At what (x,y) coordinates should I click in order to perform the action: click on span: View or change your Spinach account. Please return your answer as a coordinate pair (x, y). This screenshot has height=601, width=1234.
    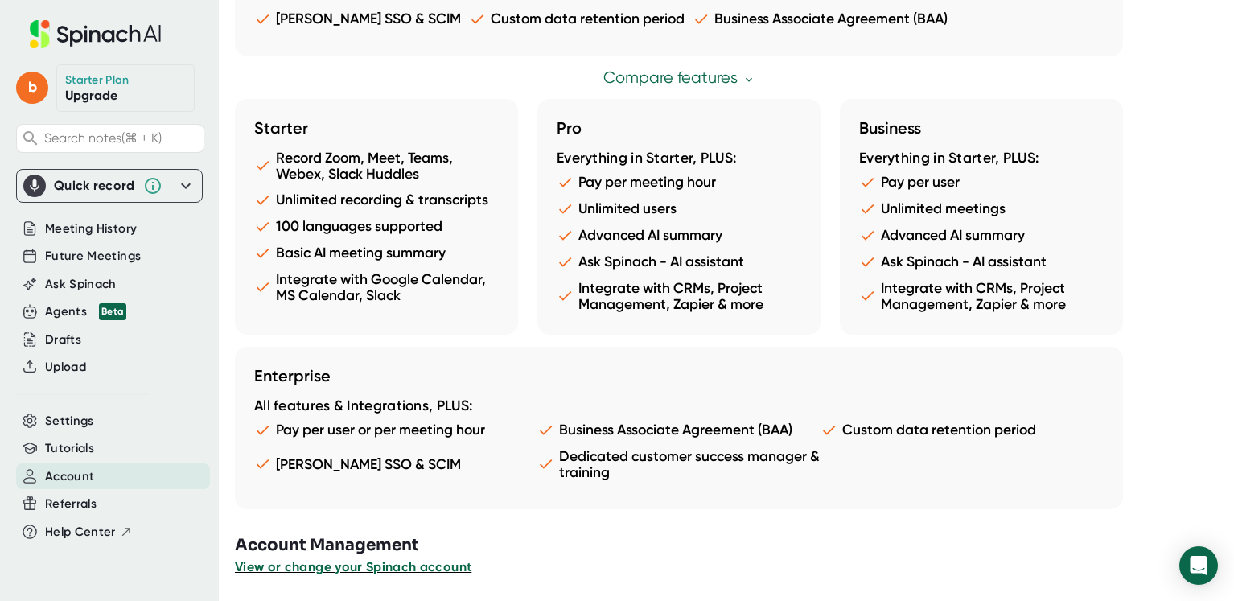
    Looking at the image, I should click on (353, 566).